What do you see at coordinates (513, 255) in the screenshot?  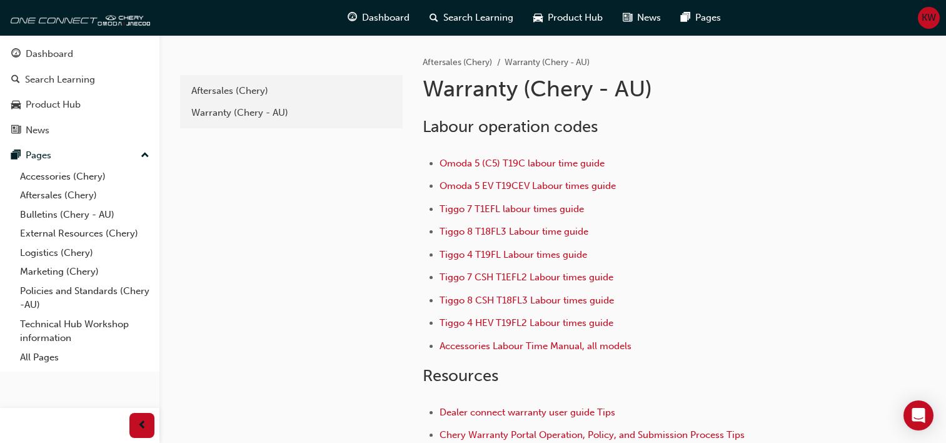 I see `span: Tiggo 4 T19FL Labour times guide` at bounding box center [513, 255].